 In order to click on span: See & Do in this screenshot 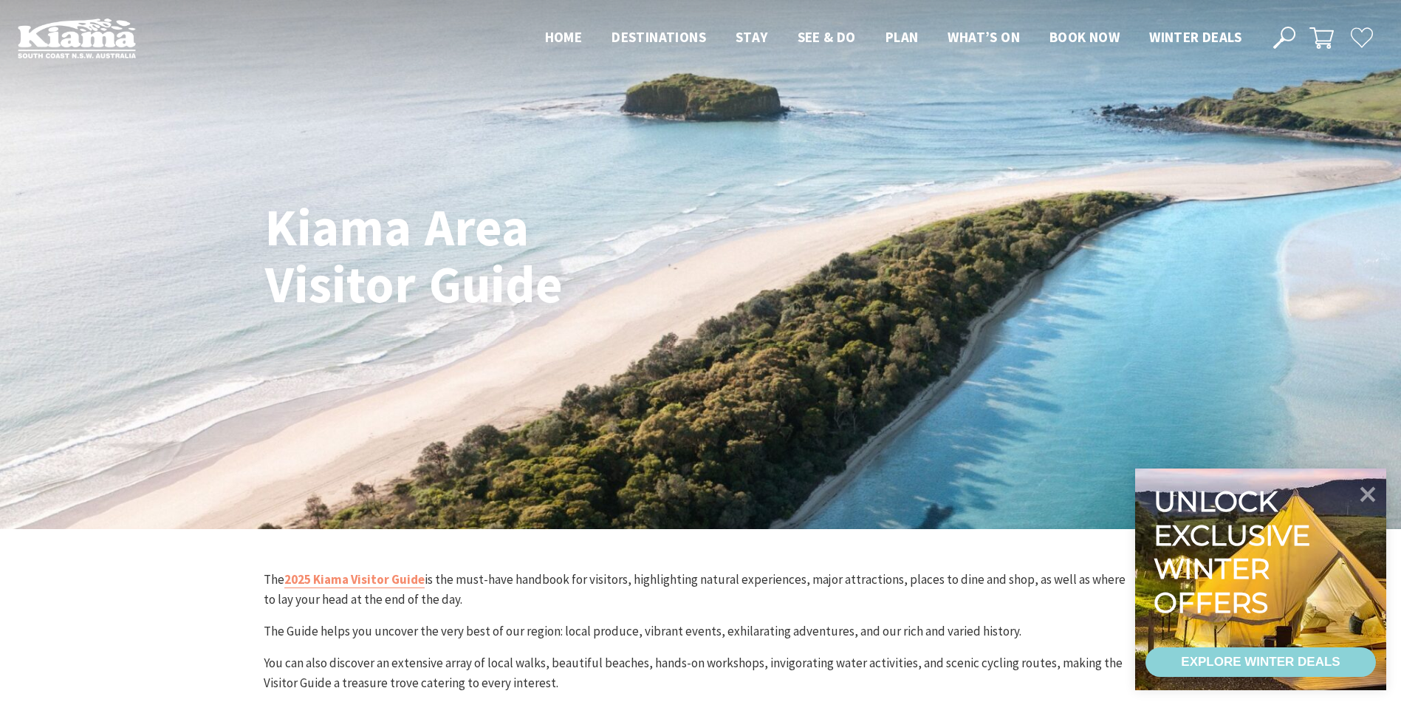, I will do `click(826, 37)`.